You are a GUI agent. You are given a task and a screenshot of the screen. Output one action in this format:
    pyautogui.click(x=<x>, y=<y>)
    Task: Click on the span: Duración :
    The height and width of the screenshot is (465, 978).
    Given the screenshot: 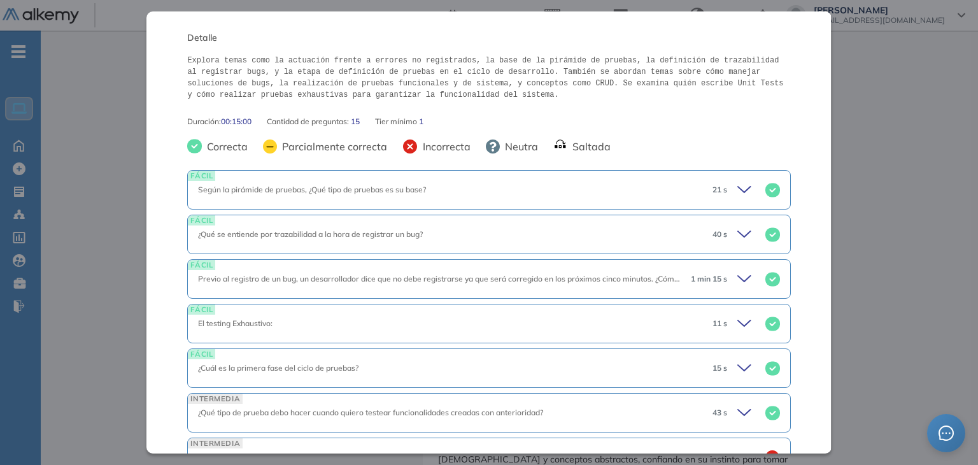 What is the action you would take?
    pyautogui.click(x=204, y=122)
    